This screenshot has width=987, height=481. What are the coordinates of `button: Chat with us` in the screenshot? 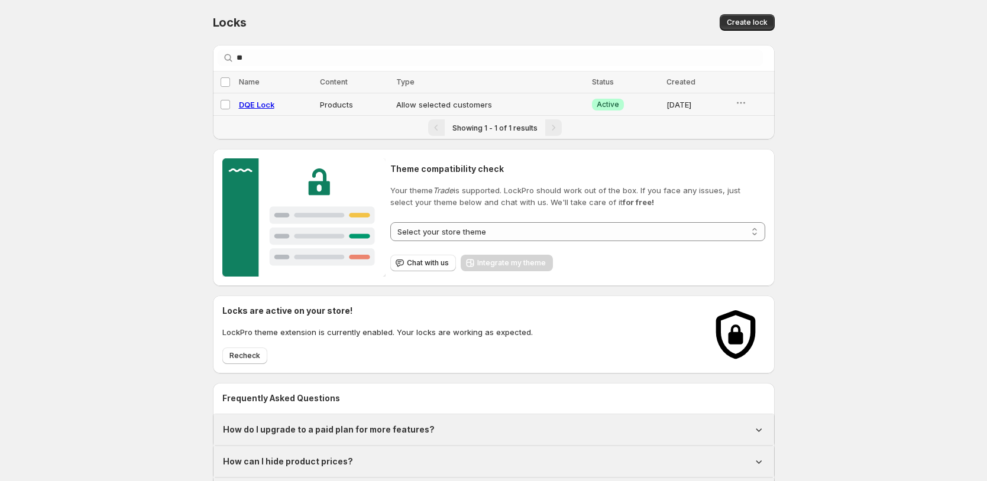 It's located at (423, 263).